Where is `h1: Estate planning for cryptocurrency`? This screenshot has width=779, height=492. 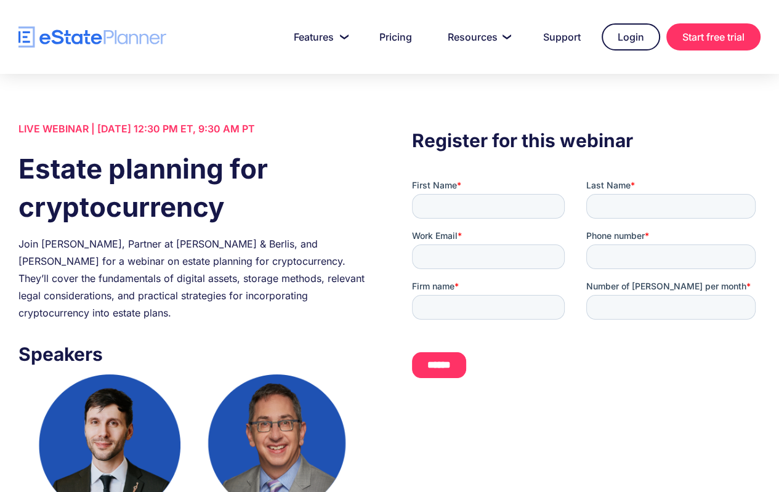
h1: Estate planning for cryptocurrency is located at coordinates (193, 188).